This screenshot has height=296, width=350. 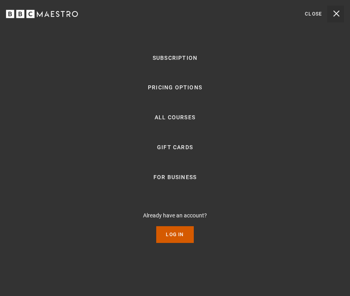 What do you see at coordinates (175, 148) in the screenshot?
I see `a: Gift Cards` at bounding box center [175, 148].